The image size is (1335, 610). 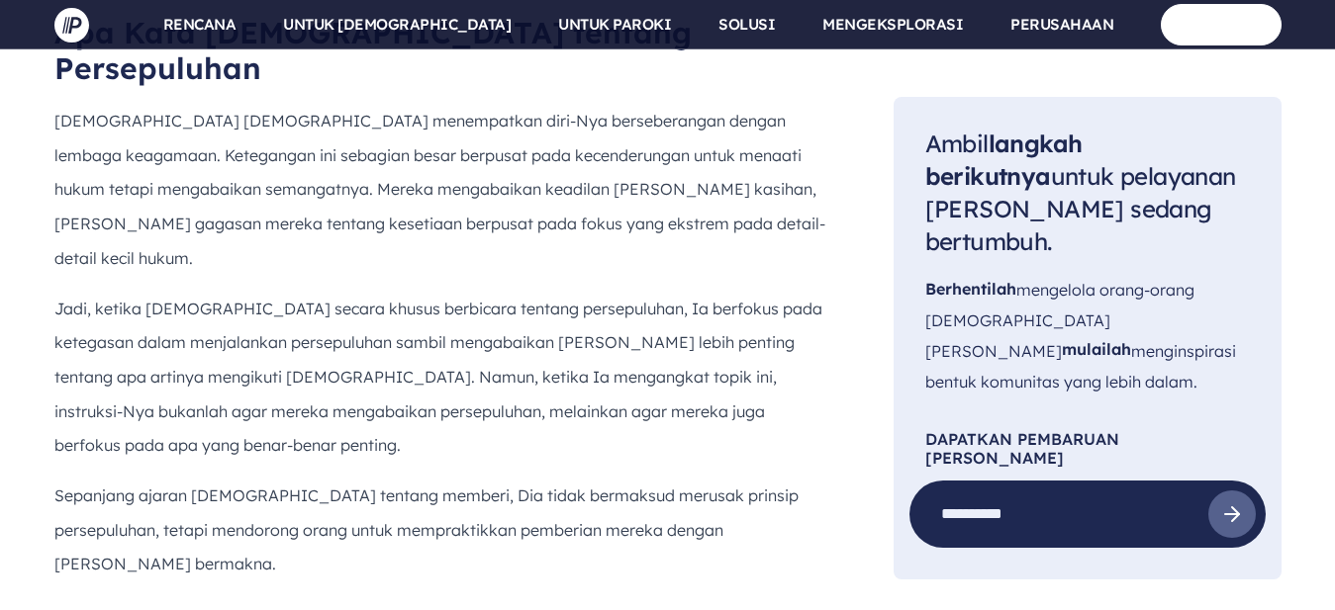 What do you see at coordinates (200, 24) in the screenshot?
I see `font: RENCANA` at bounding box center [200, 24].